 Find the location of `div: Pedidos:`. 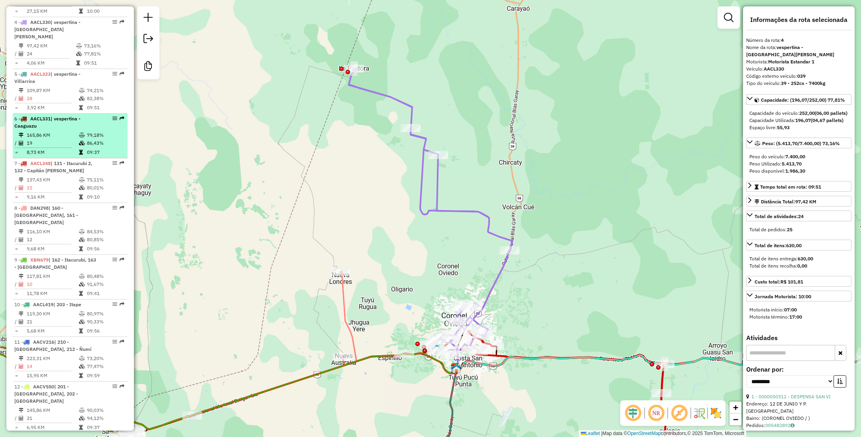

div: Pedidos: is located at coordinates (799, 425).